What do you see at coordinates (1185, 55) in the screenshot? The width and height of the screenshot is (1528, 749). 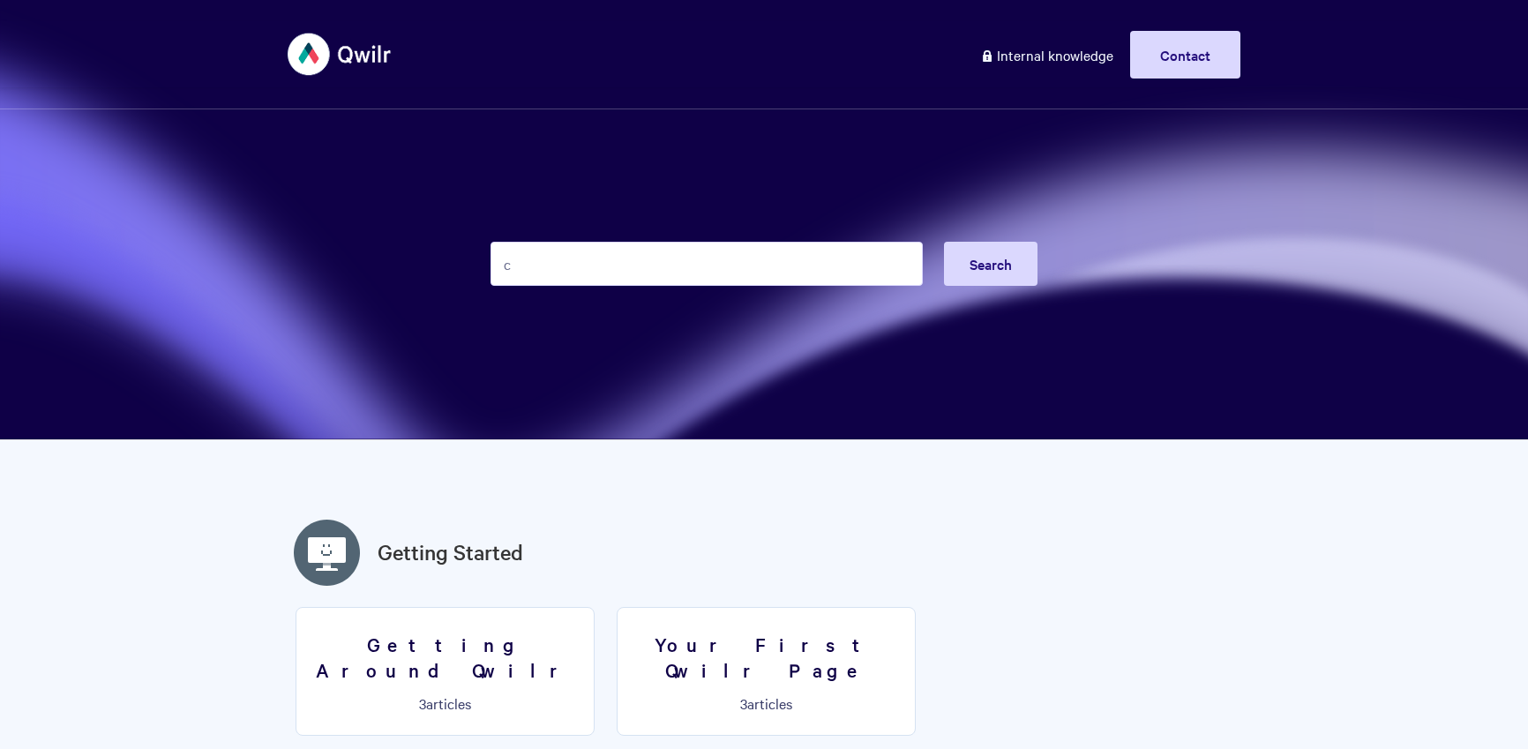 I see `a: Contact` at bounding box center [1185, 55].